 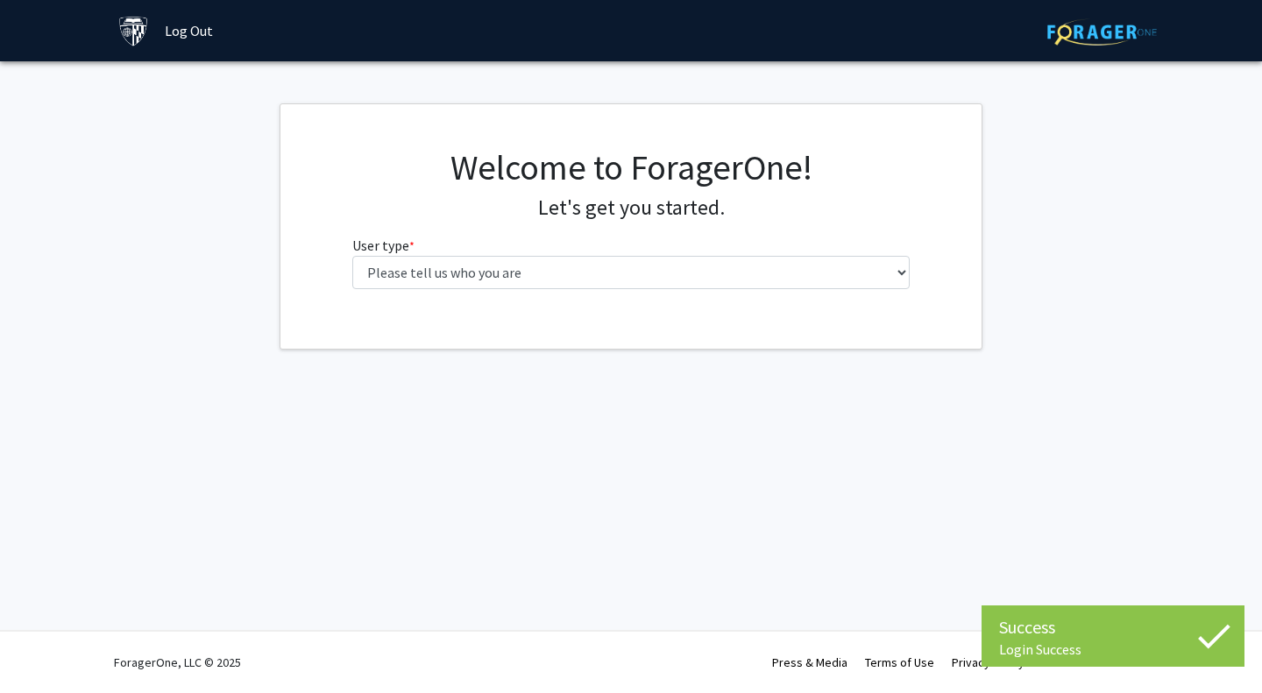 What do you see at coordinates (1113, 628) in the screenshot?
I see `div: Success` at bounding box center [1113, 628].